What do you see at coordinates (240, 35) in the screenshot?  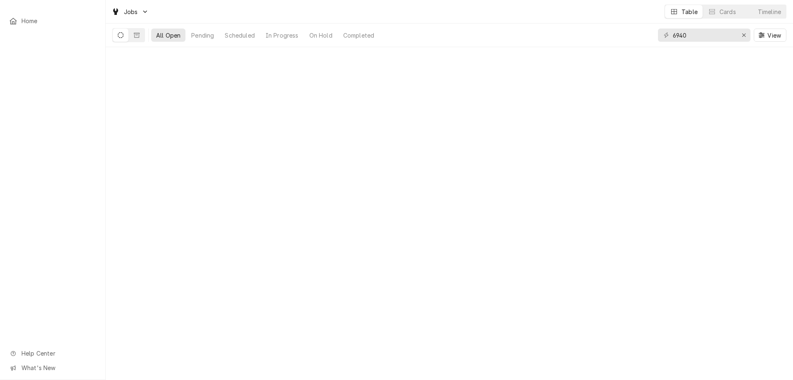 I see `div: Scheduled` at bounding box center [240, 35].